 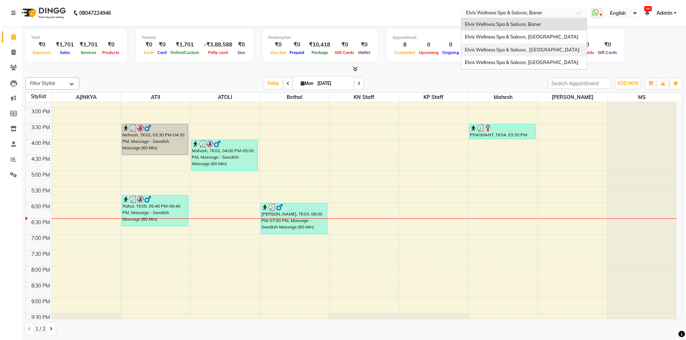 I want to click on span: Ongoing, so click(x=451, y=53).